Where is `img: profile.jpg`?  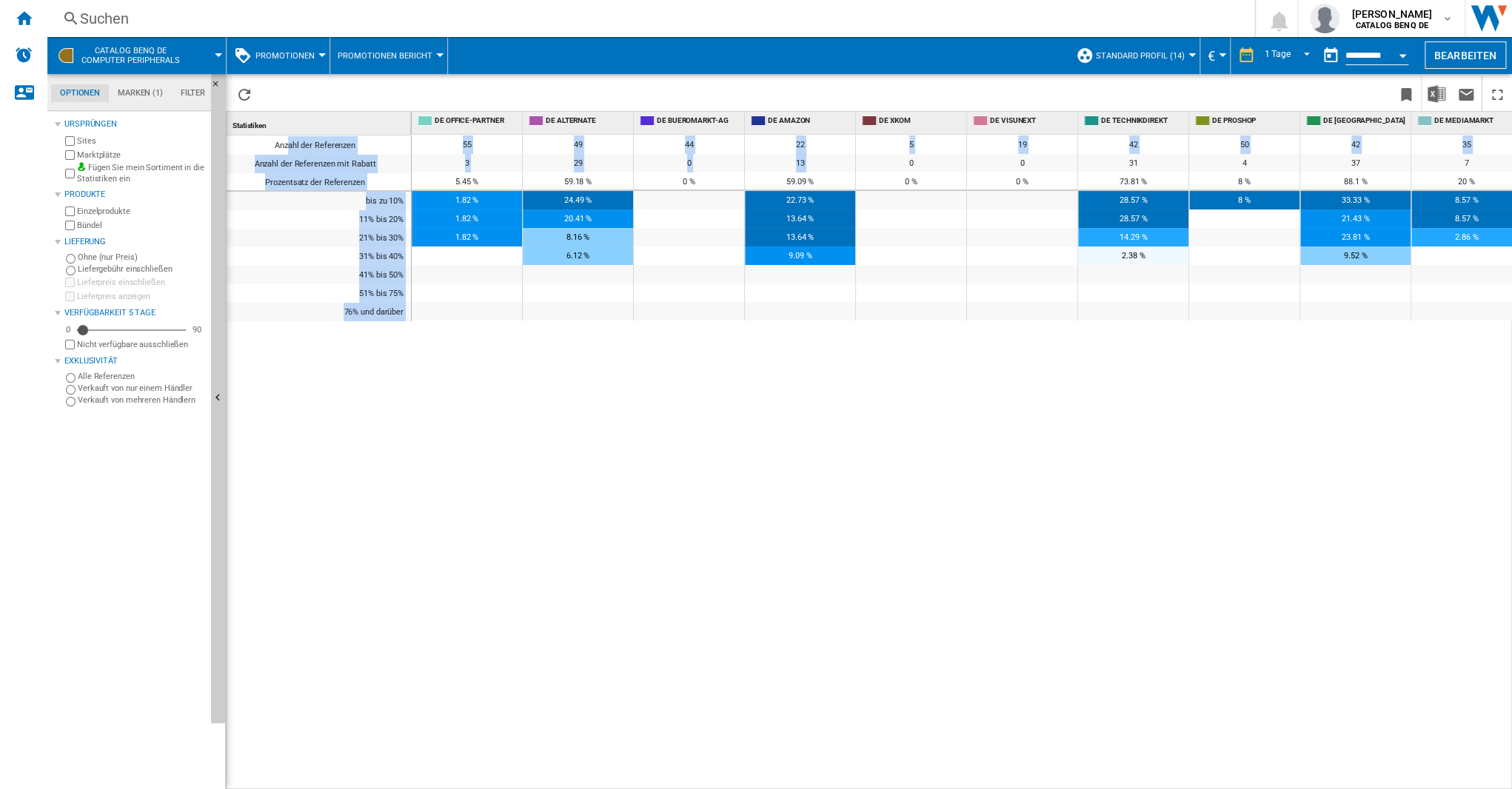
img: profile.jpg is located at coordinates (1325, 19).